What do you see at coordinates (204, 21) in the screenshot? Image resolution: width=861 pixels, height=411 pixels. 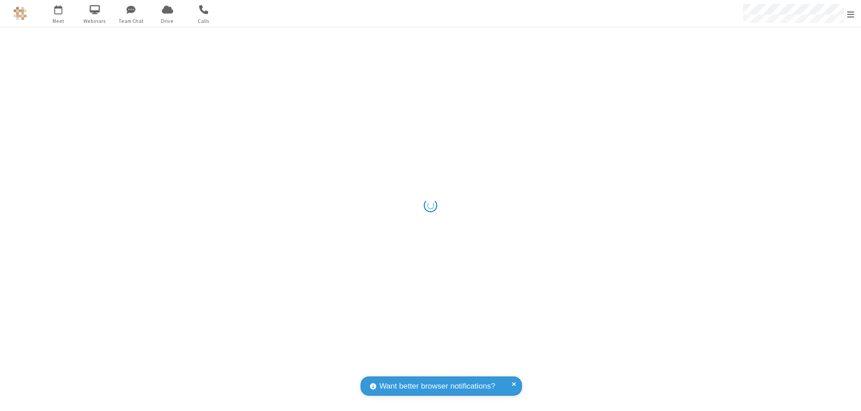 I see `span: Calls` at bounding box center [204, 21].